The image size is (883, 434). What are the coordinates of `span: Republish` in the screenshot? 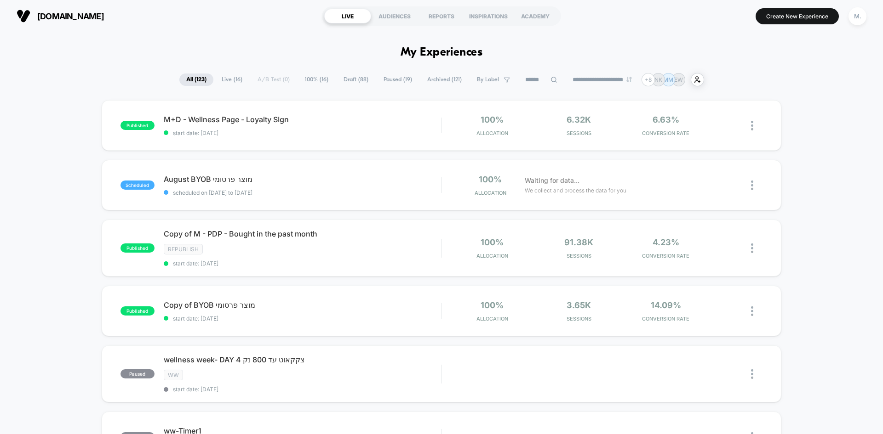 It's located at (183, 249).